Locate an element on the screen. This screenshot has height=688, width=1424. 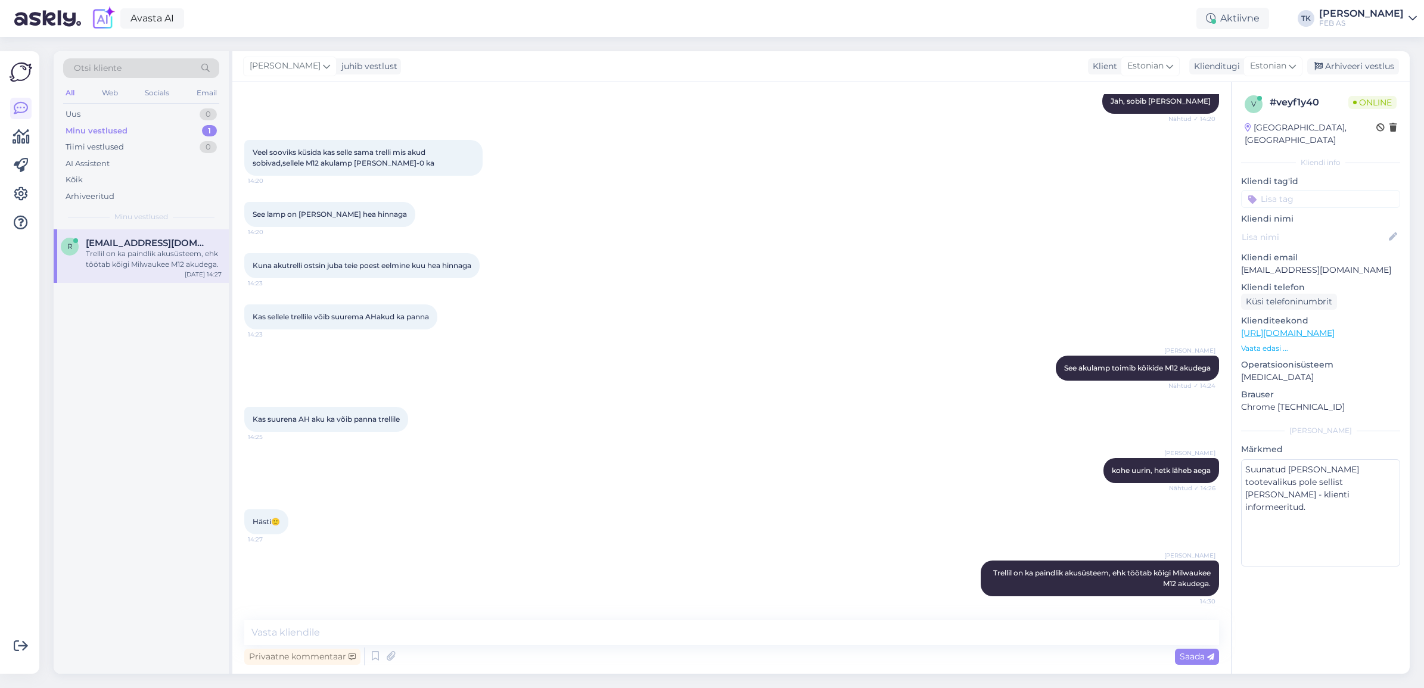
span: Saada is located at coordinates (1197, 656).